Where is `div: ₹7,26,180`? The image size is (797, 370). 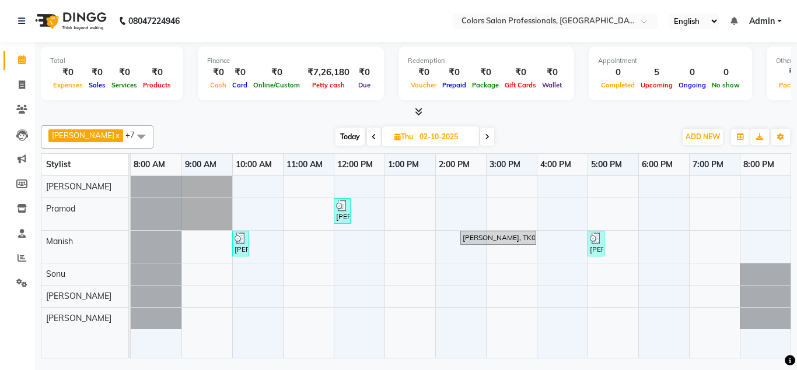
div: ₹7,26,180 is located at coordinates (328, 72).